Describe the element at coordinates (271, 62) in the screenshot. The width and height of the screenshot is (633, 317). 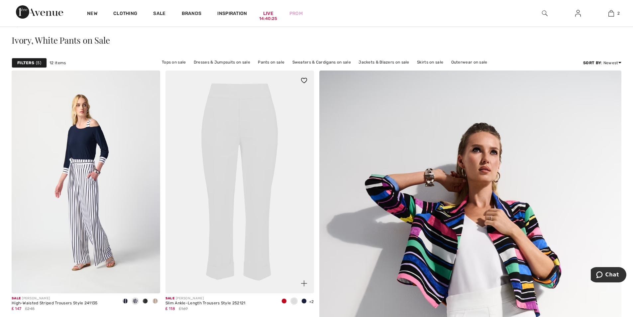
I see `a: Pants on sale` at that location.